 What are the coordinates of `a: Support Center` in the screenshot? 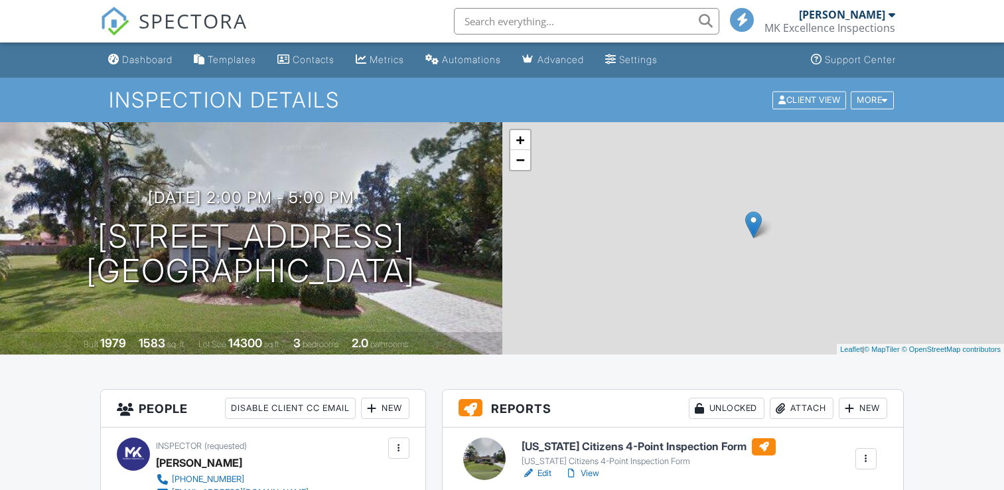 It's located at (853, 60).